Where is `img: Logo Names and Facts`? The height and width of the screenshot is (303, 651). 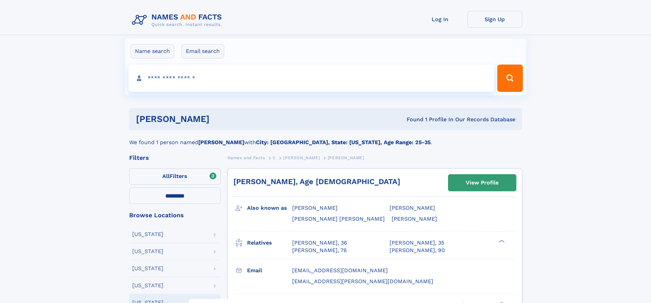
img: Logo Names and Facts is located at coordinates (178, 20).